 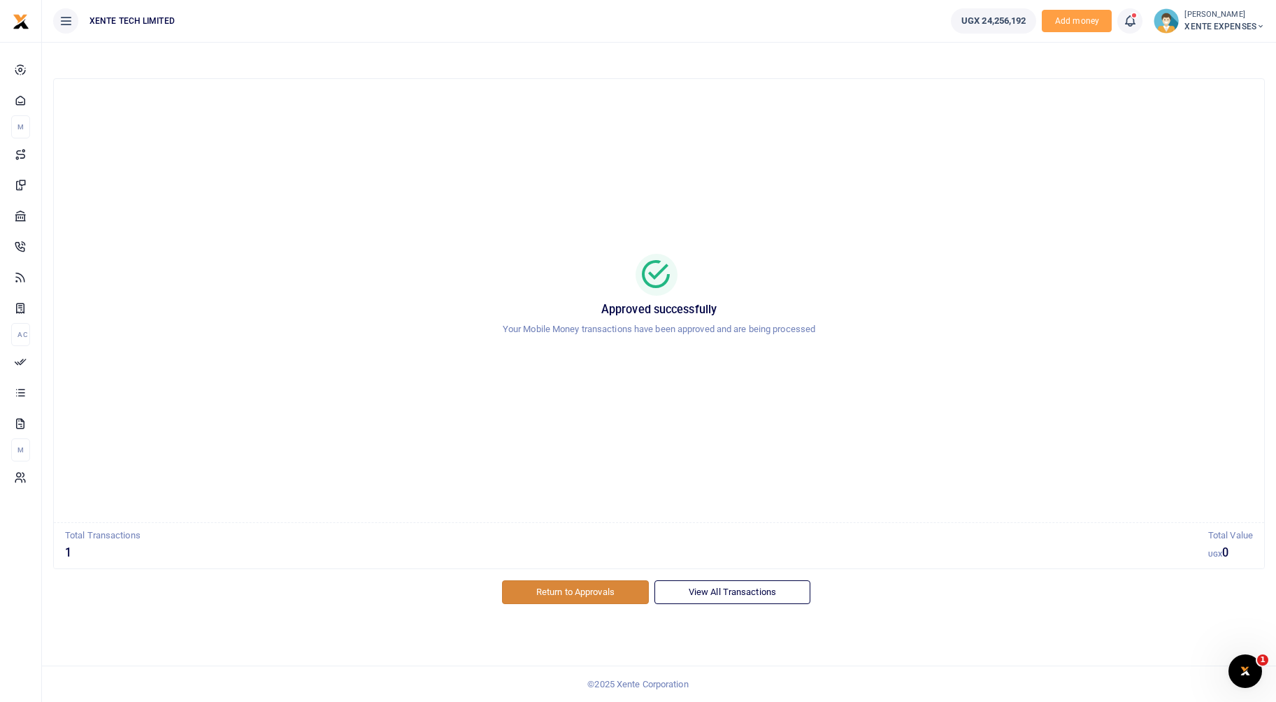 What do you see at coordinates (659, 329) in the screenshot?
I see `p: Your Mobile Money transactions have been approved and are being processed` at bounding box center [659, 329].